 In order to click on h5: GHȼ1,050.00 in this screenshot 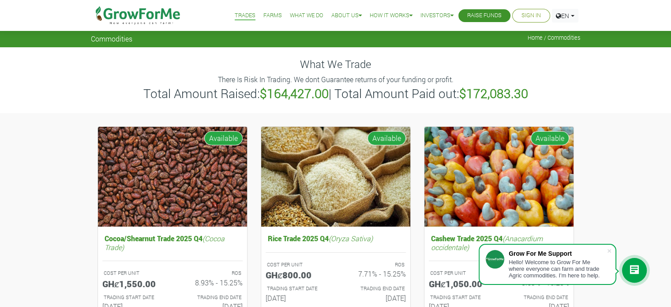, I will do `click(461, 283)`.